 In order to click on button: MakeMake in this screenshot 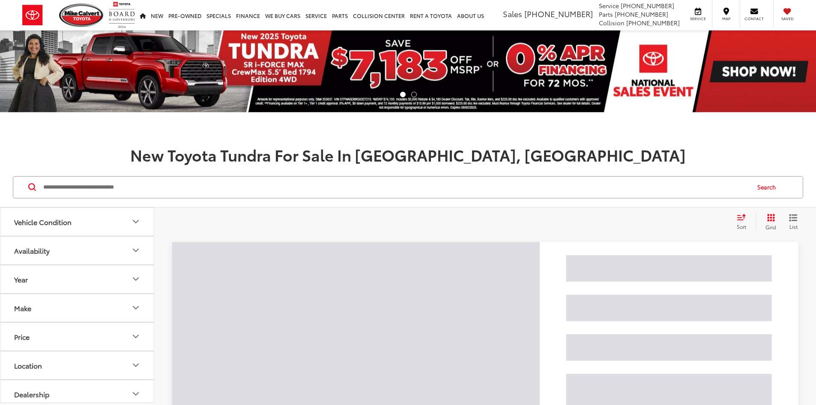, I will do `click(77, 307)`.